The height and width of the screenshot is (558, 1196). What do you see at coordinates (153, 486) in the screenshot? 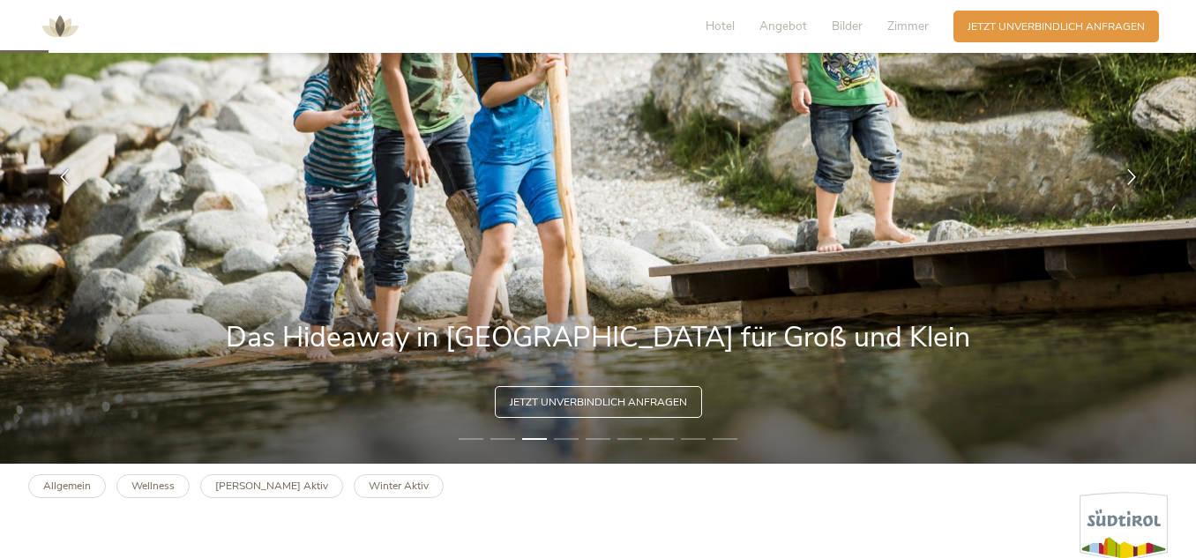
I see `b: Wellness` at bounding box center [153, 486].